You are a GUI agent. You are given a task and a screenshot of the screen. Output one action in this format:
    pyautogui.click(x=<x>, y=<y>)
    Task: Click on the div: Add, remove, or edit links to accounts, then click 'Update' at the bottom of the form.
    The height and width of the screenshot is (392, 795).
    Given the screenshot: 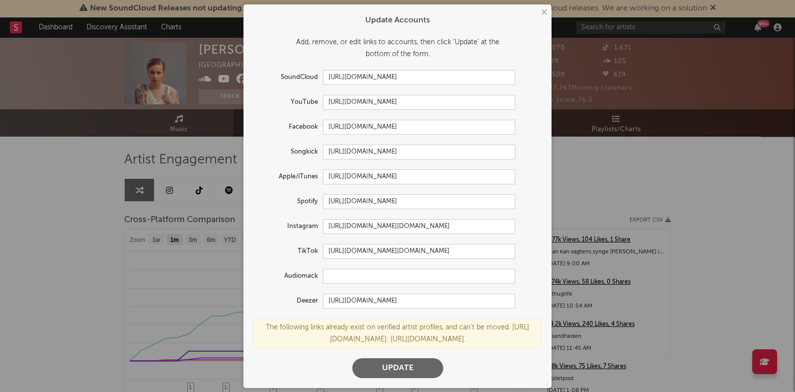 What is the action you would take?
    pyautogui.click(x=397, y=48)
    